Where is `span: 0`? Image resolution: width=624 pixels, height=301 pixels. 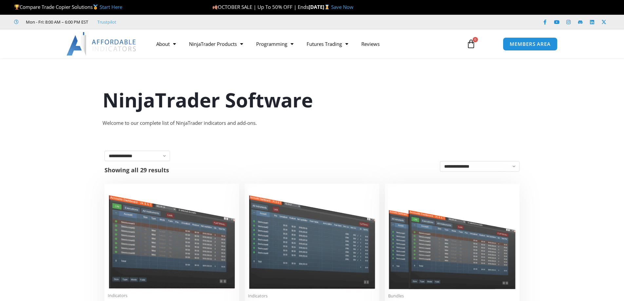
span: 0 is located at coordinates (475, 40).